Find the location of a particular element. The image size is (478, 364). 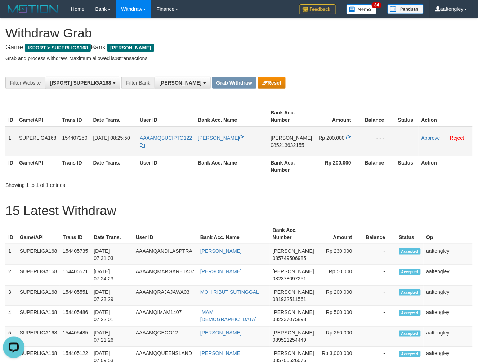

td: 3 is located at coordinates (11, 296).